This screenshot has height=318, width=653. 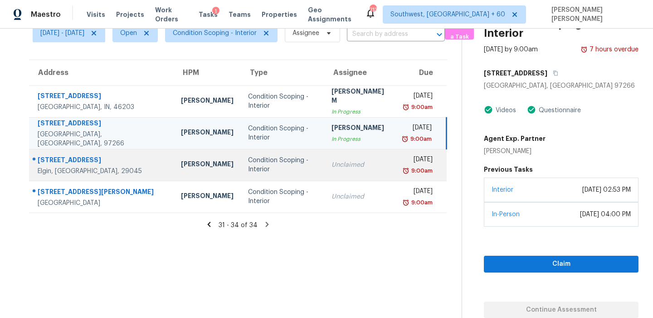 I want to click on span: Teams, so click(x=239, y=15).